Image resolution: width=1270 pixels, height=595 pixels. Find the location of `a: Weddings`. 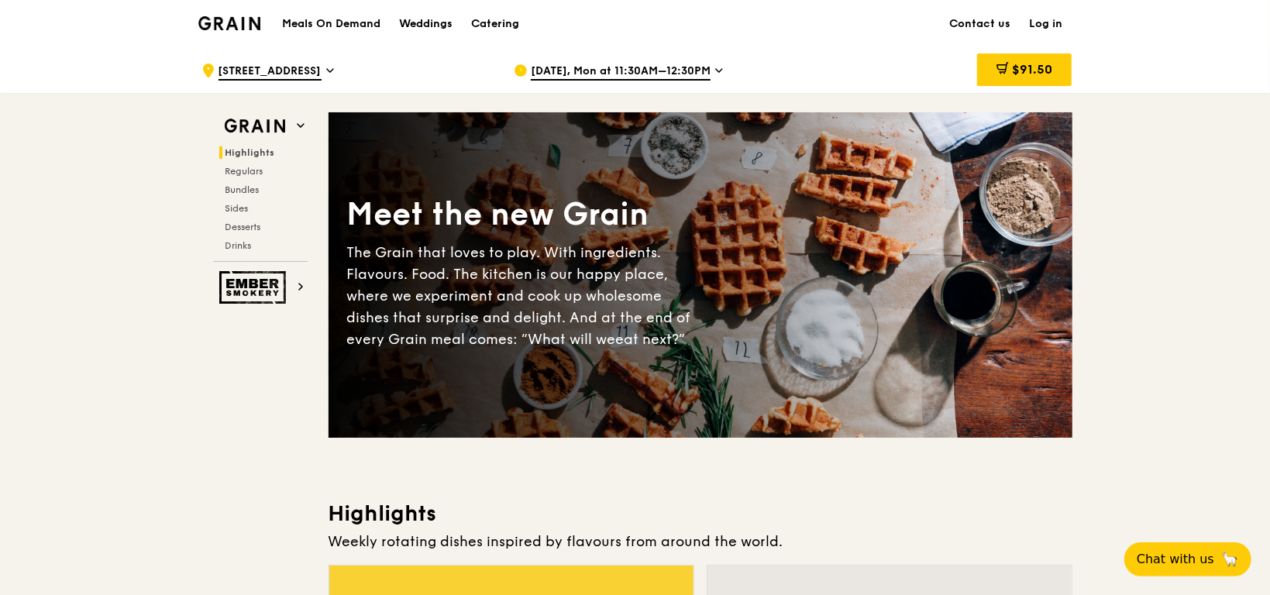

a: Weddings is located at coordinates (425, 24).